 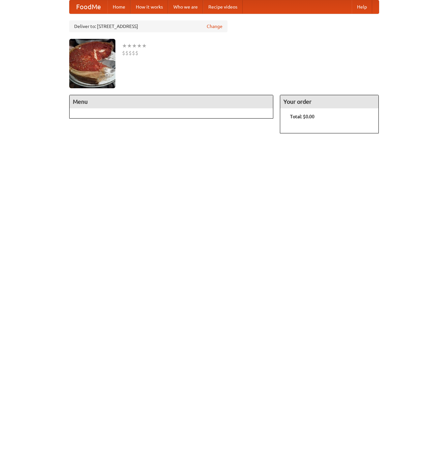 I want to click on a: How it works, so click(x=149, y=7).